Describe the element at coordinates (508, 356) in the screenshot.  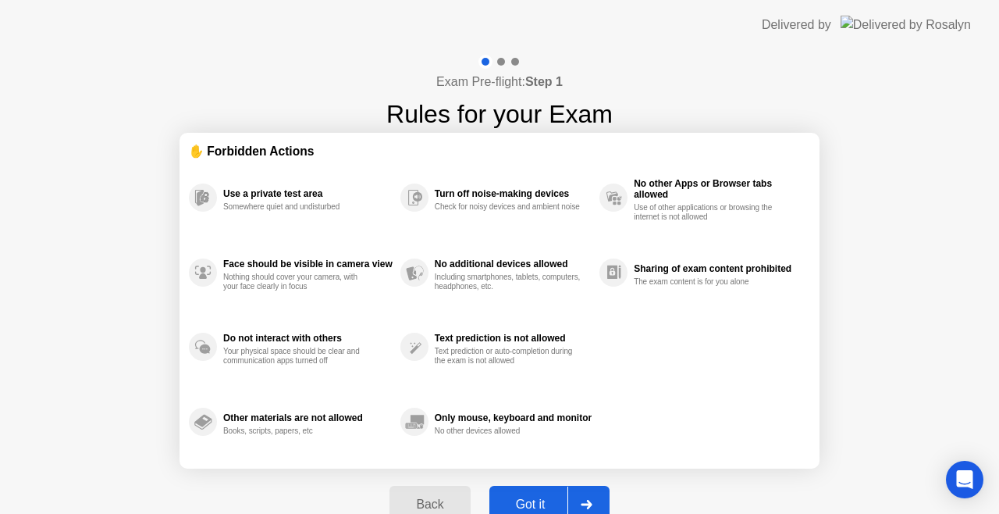
I see `div: Text prediction or auto-completion during the exam is not allowed` at that location.